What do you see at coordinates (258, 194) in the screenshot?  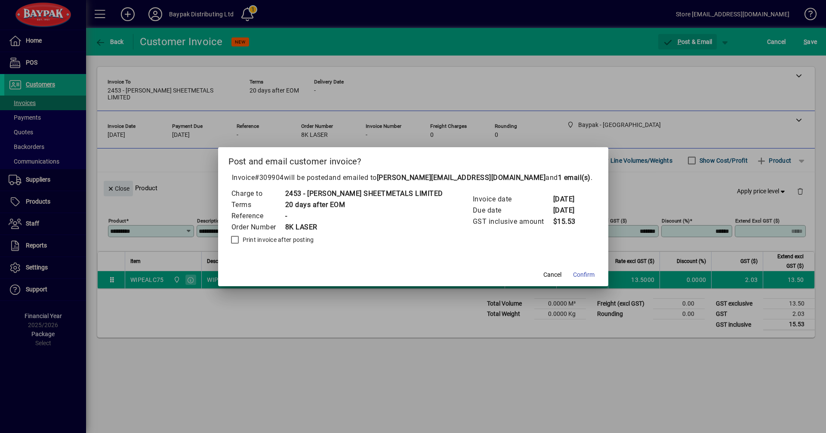 I see `td: Charge to` at bounding box center [258, 194].